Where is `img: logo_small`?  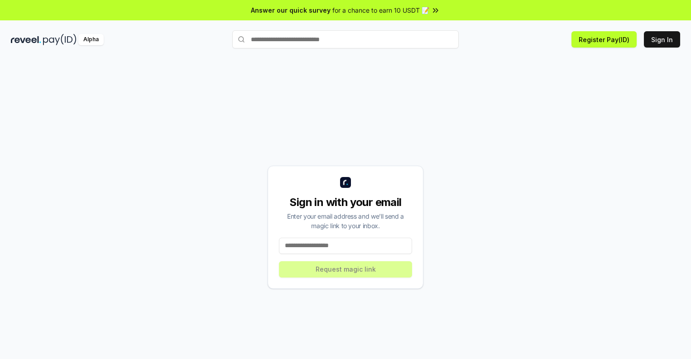 img: logo_small is located at coordinates (345, 182).